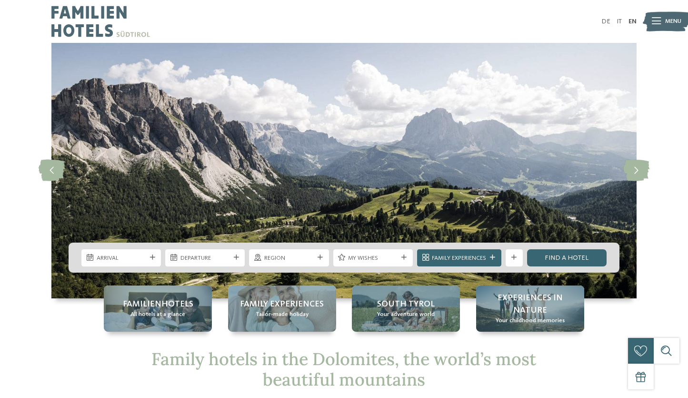  What do you see at coordinates (344, 171) in the screenshot?
I see `img: Family hotels in the Dolomites: Holidays in the realm of the Pale Mountains` at bounding box center [344, 171].